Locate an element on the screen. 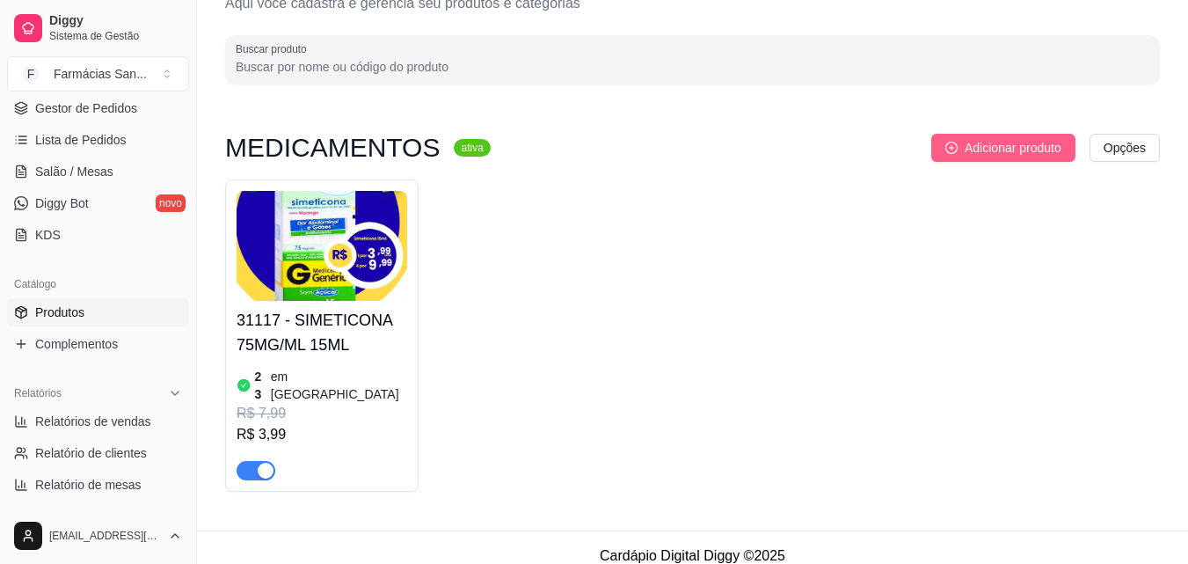 The image size is (1188, 564). h4: 31117 - SIMETICONA 75MG/ML 15ML is located at coordinates (322, 332).